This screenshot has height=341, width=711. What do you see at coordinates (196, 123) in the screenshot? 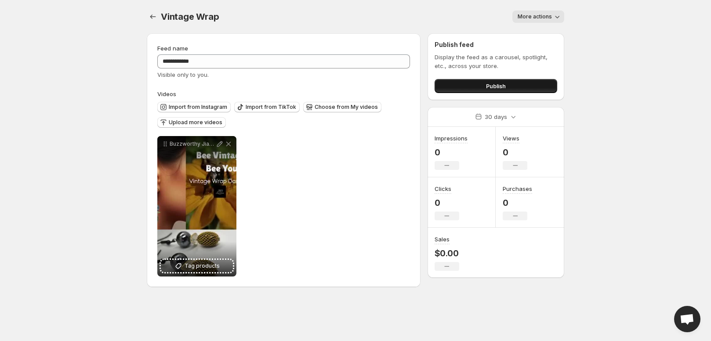
I see `span: Upload more videos` at bounding box center [196, 123].